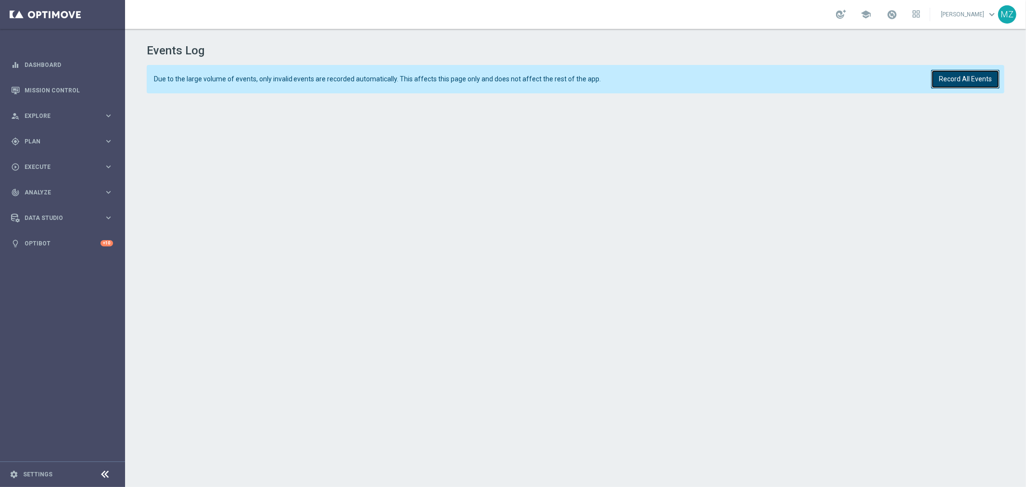  What do you see at coordinates (63, 243) in the screenshot?
I see `a: Optibot` at bounding box center [63, 243].